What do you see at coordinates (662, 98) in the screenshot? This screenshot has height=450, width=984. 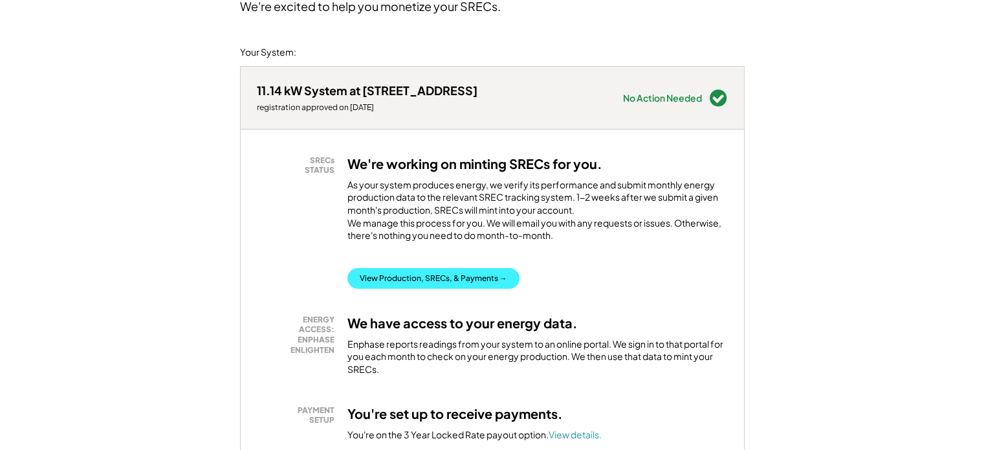 I see `div: No Action Needed` at bounding box center [662, 98].